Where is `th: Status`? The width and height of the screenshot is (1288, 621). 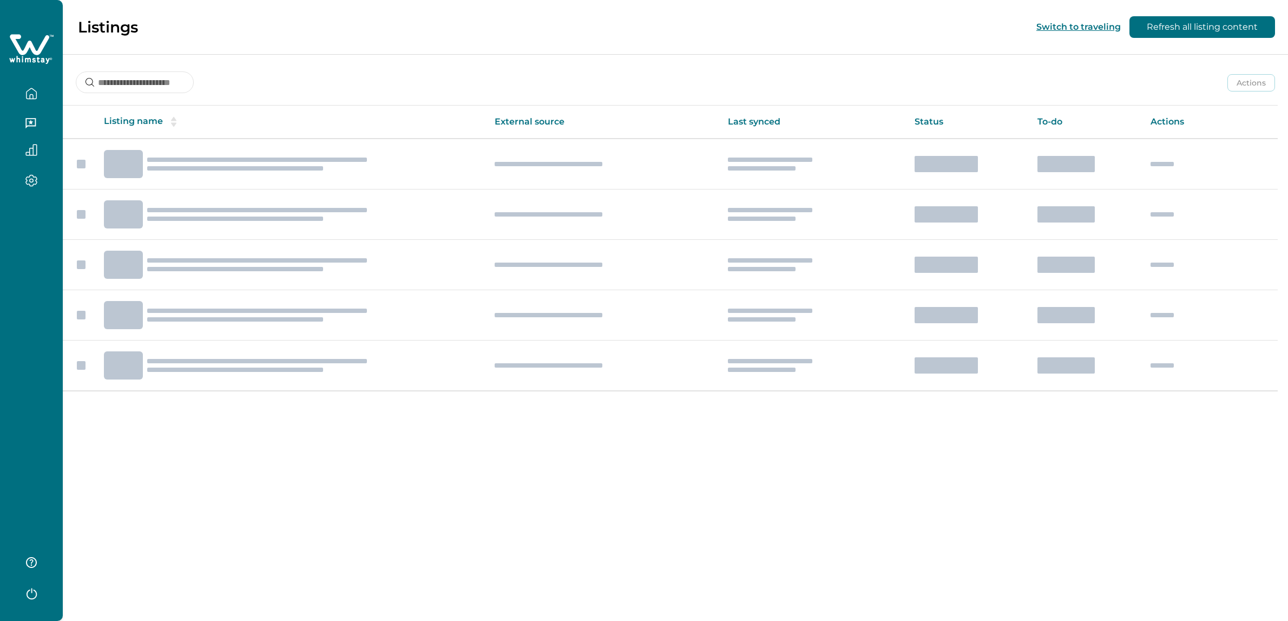
th: Status is located at coordinates (967, 122).